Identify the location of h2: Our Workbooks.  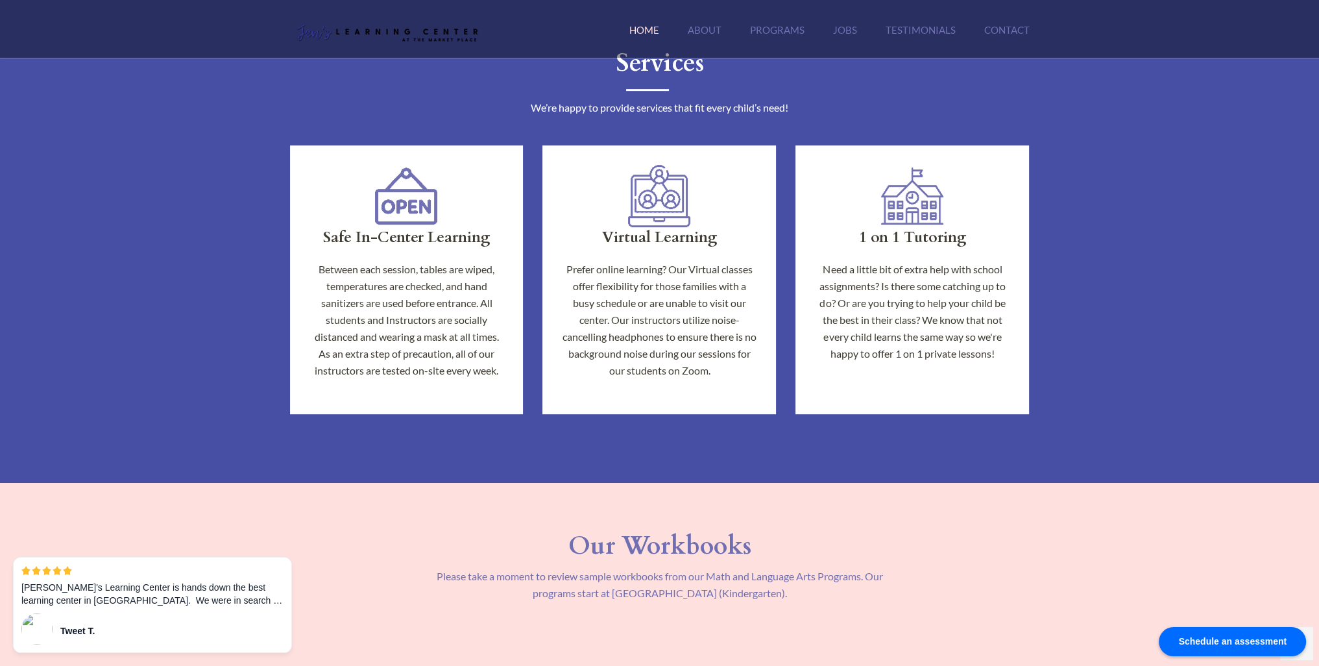
(660, 546).